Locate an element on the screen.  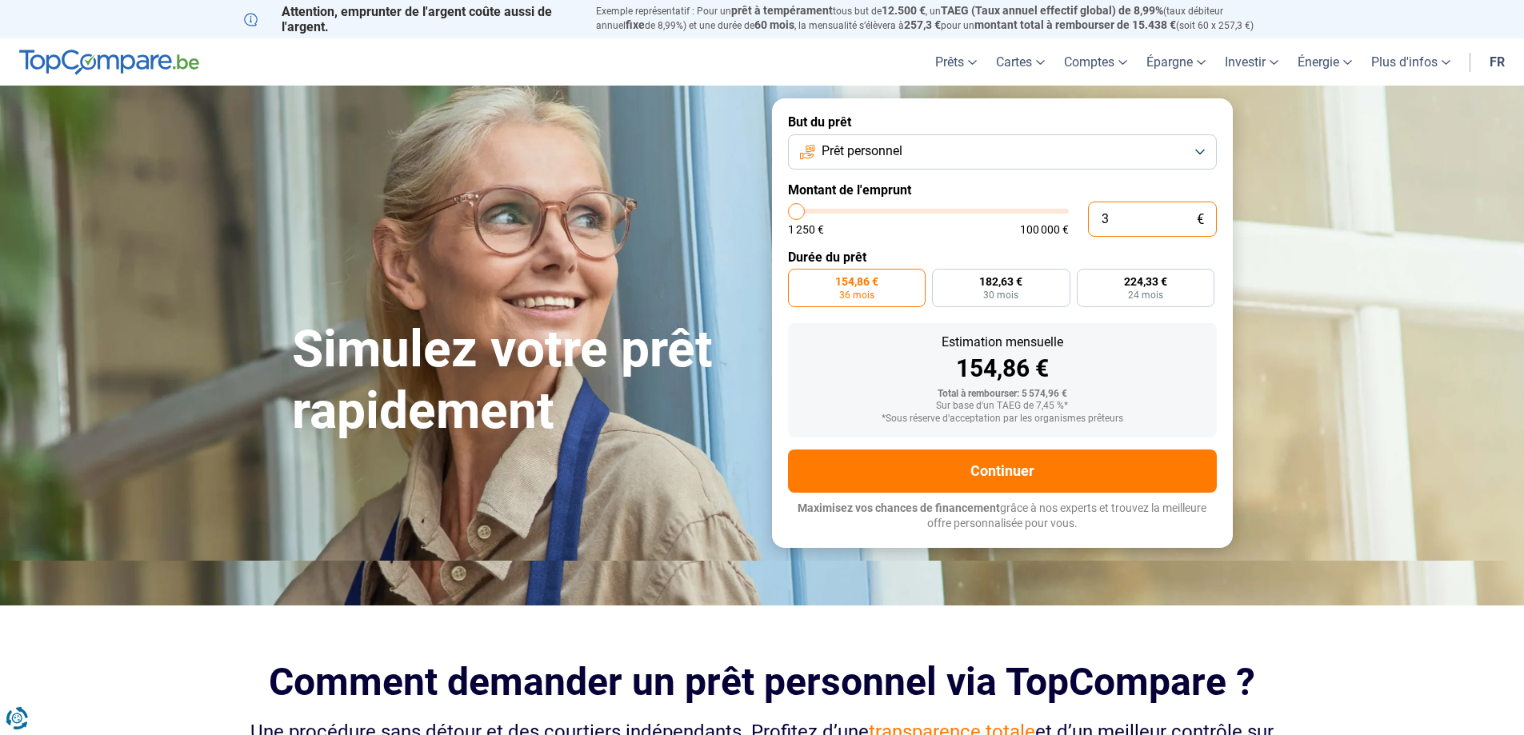
h2: Comment demander un prêt personnel via TopCompare ? is located at coordinates (762, 682).